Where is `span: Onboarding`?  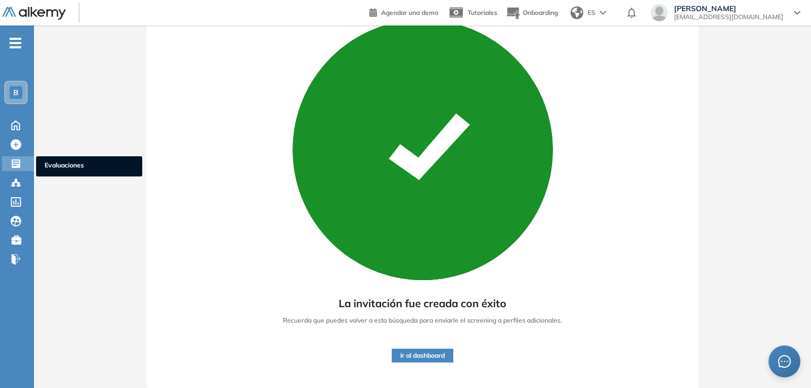
span: Onboarding is located at coordinates (541, 12).